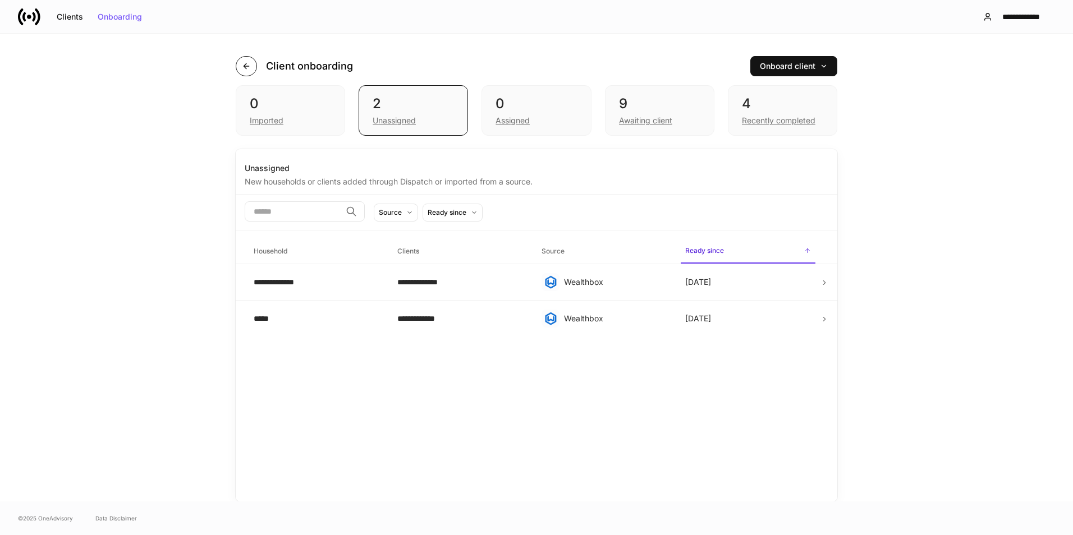  Describe the element at coordinates (659, 111) in the screenshot. I see `div: 9Awaiting client` at that location.